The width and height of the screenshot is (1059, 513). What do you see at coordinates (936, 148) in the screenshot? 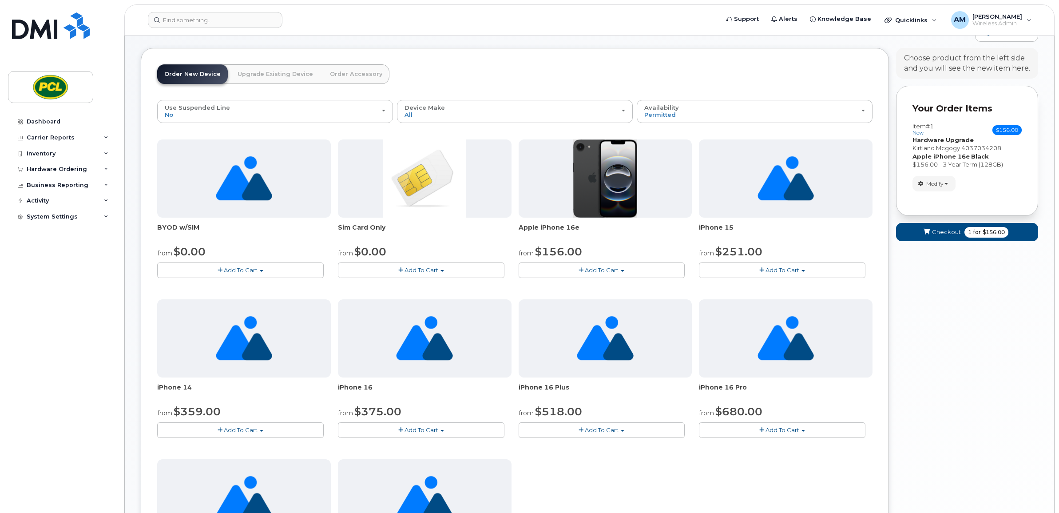
I see `span: Kirtland Mcgogy` at bounding box center [936, 148].